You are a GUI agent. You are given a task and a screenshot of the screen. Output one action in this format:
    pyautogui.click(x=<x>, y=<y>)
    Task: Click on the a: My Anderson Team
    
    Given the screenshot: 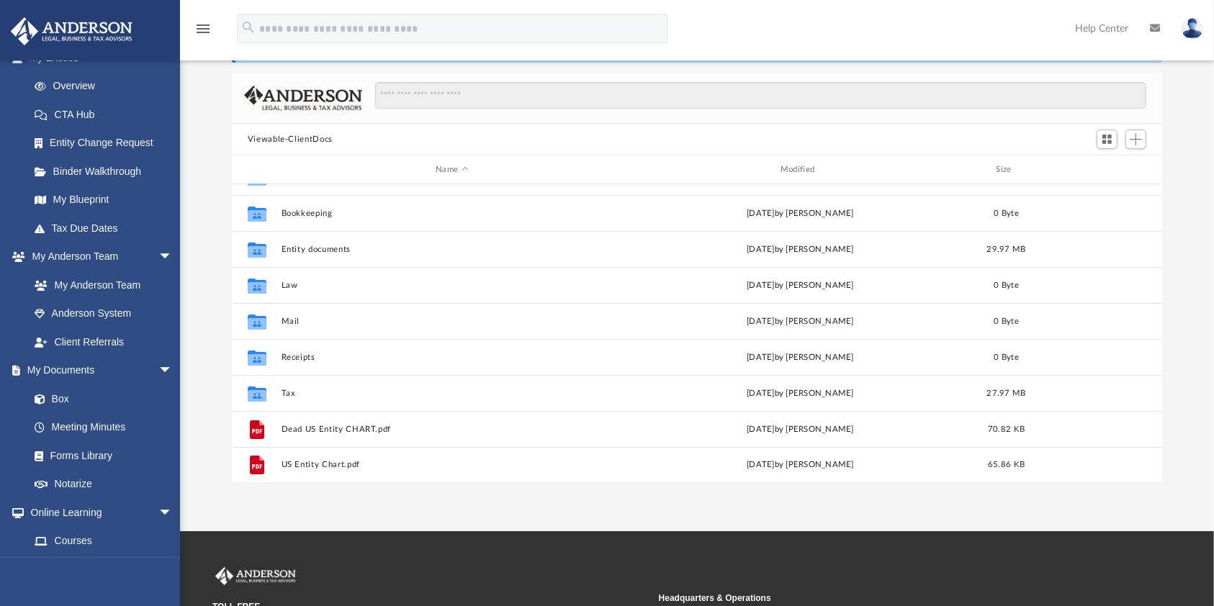 What is the action you would take?
    pyautogui.click(x=100, y=285)
    